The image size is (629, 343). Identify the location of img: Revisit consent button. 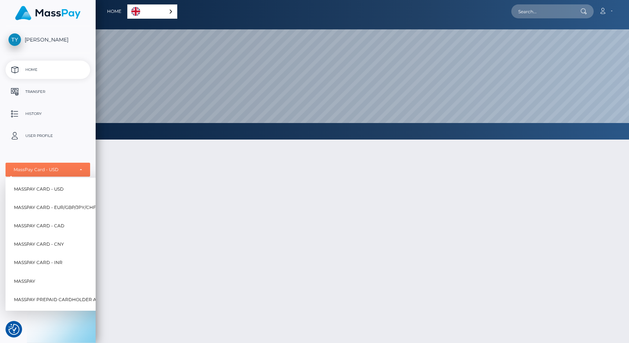
(14, 330).